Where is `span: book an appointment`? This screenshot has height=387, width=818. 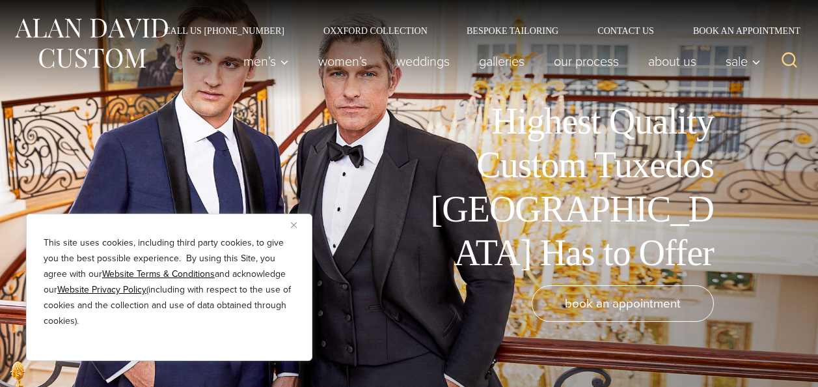 span: book an appointment is located at coordinates (623, 303).